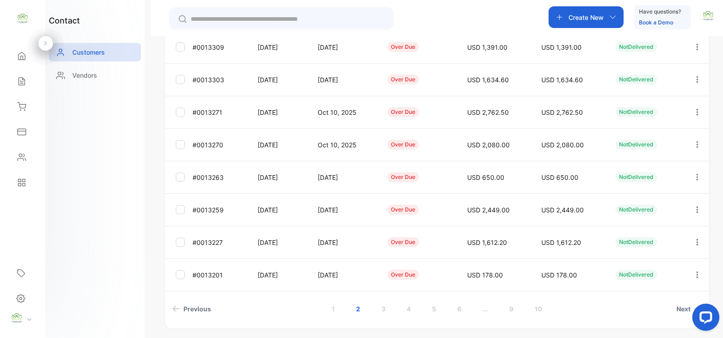 This screenshot has height=338, width=723. What do you see at coordinates (219, 47) in the screenshot?
I see `p: #0013309` at bounding box center [219, 47].